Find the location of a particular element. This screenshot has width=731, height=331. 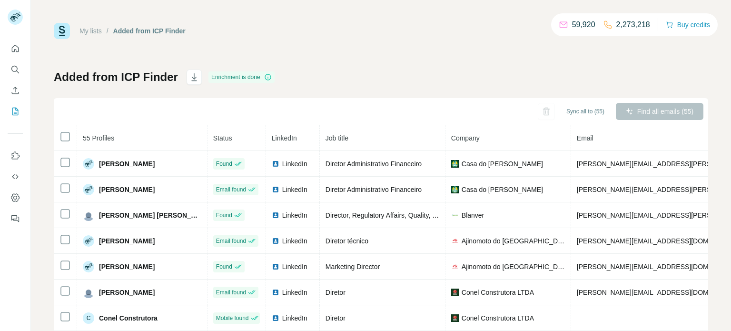

button: Search is located at coordinates (15, 69).